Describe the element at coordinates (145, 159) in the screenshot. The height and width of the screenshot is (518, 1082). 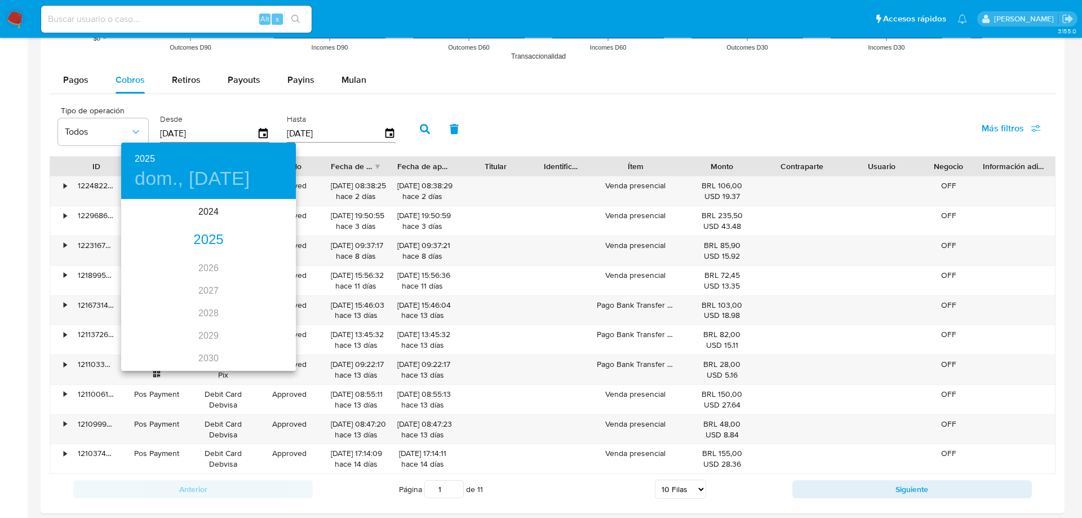
I see `h6: 2025` at that location.